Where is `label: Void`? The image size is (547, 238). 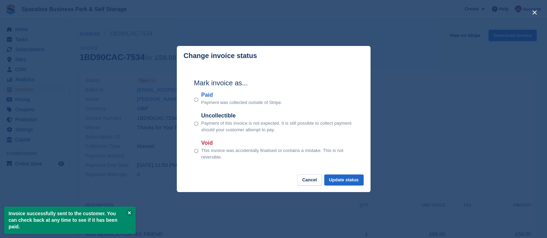
label: Void is located at coordinates (277, 143).